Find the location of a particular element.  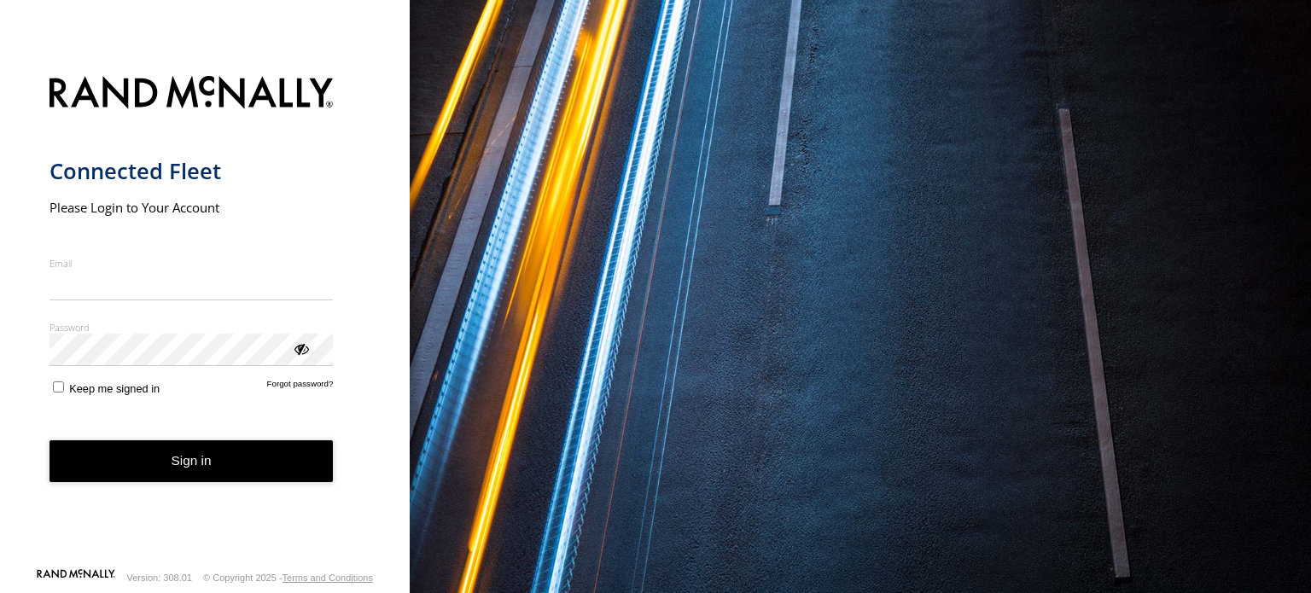

h1: Connected Fleet is located at coordinates (191, 171).